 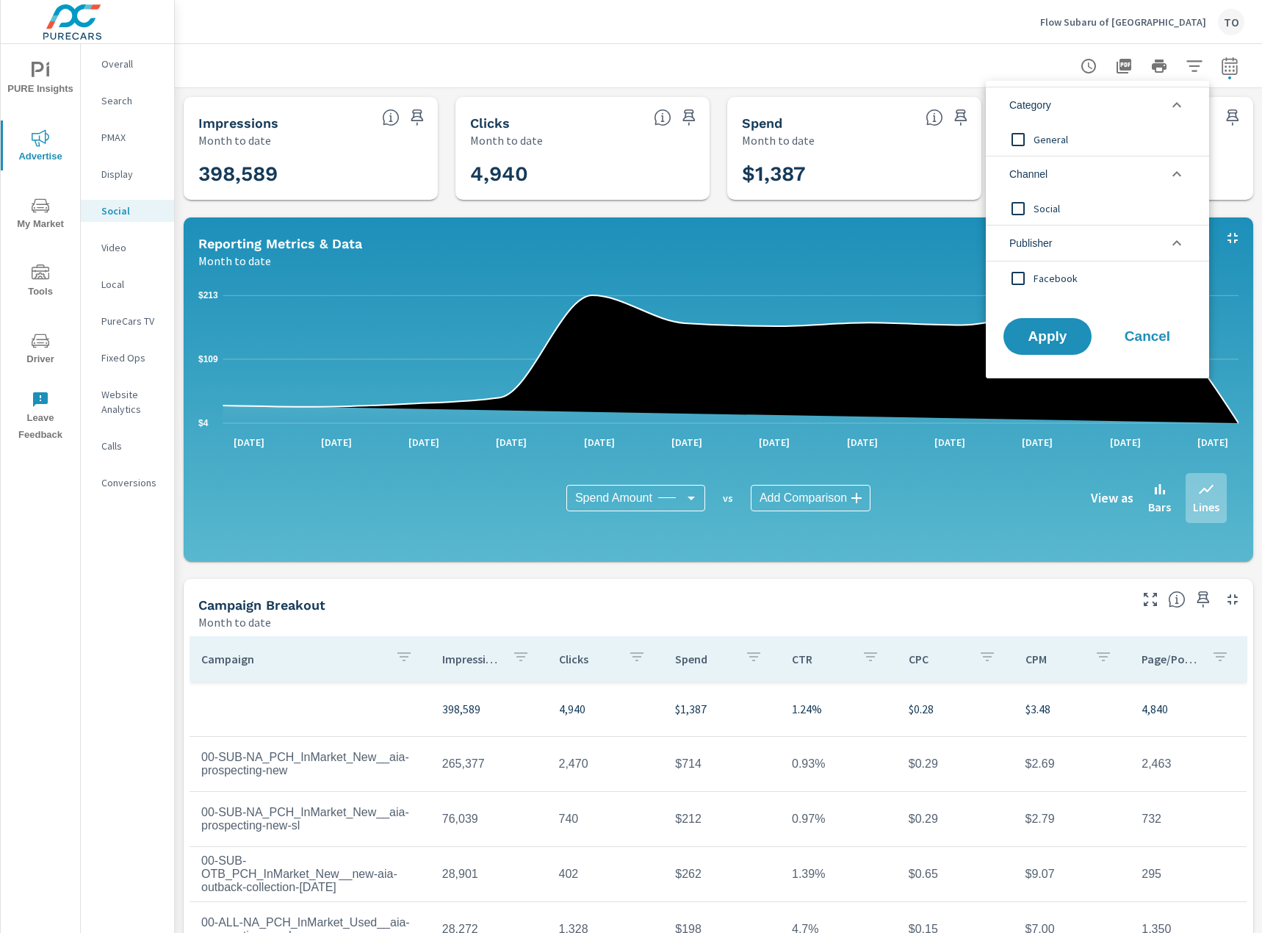 I want to click on div: General, so click(x=1096, y=139).